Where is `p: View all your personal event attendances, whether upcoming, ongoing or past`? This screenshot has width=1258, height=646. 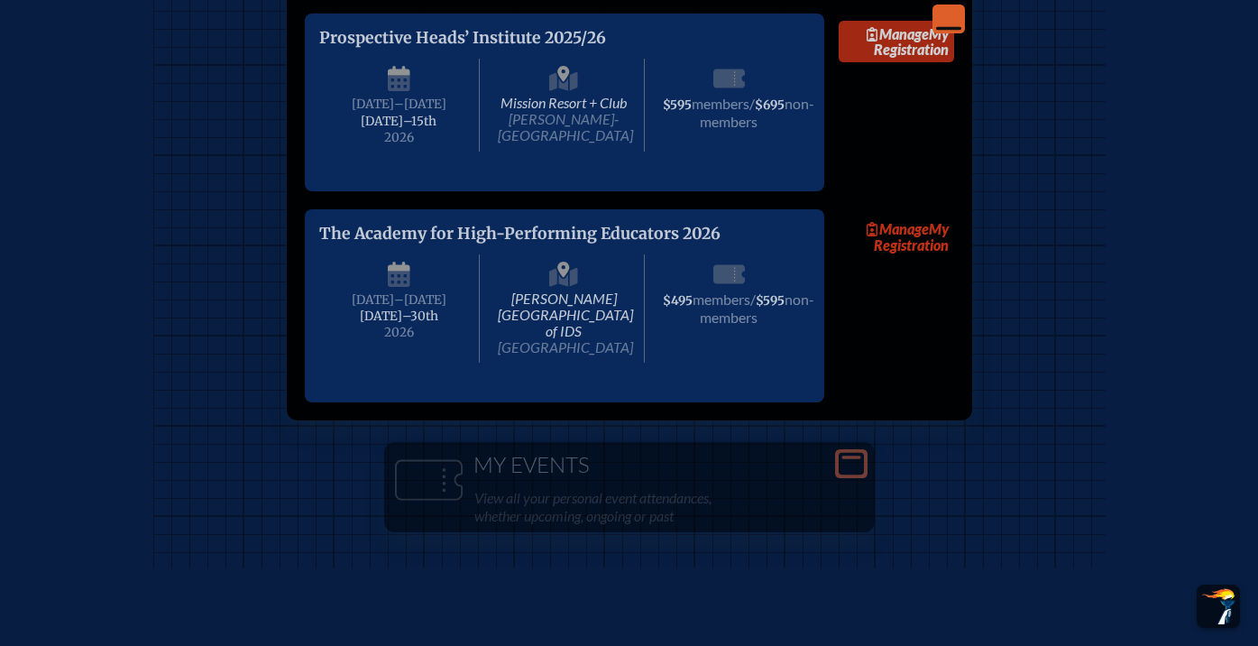 p: View all your personal event attendances, whether upcoming, ongoing or past is located at coordinates (669, 507).